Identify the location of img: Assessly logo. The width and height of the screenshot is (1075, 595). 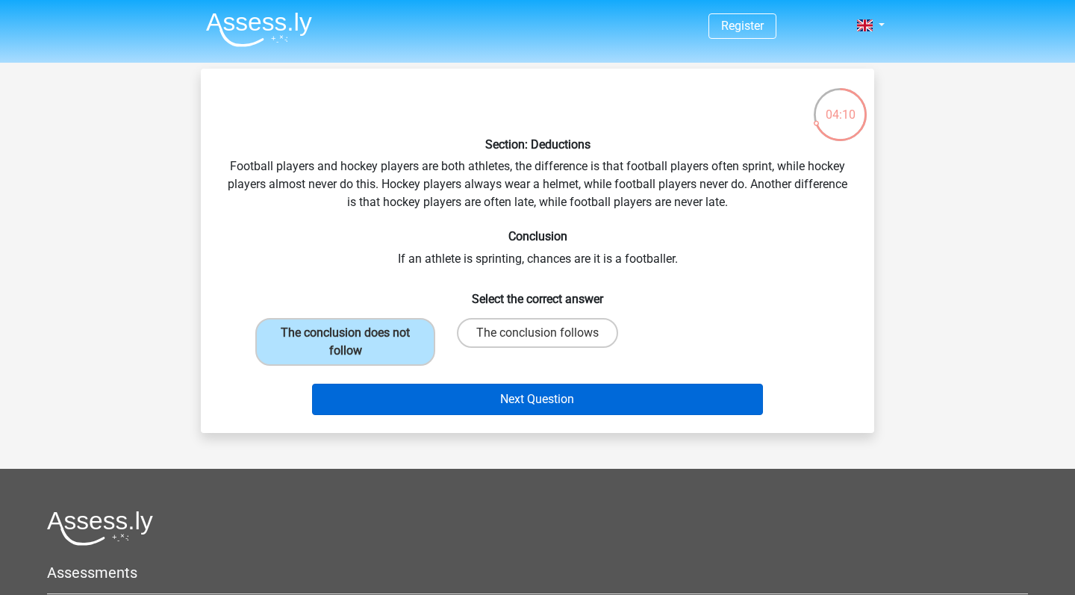
(100, 528).